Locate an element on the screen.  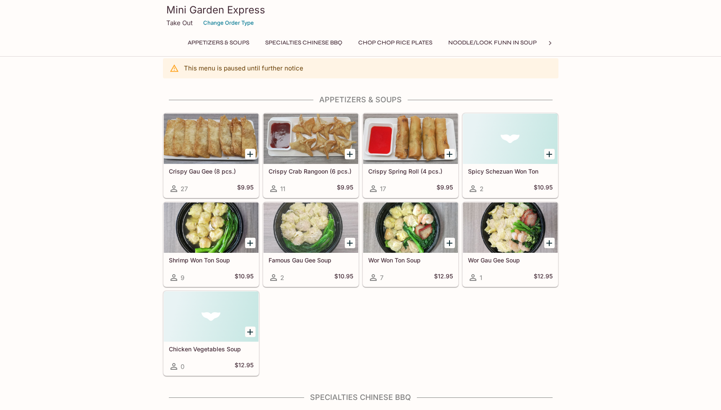
span: 0 is located at coordinates (182, 366).